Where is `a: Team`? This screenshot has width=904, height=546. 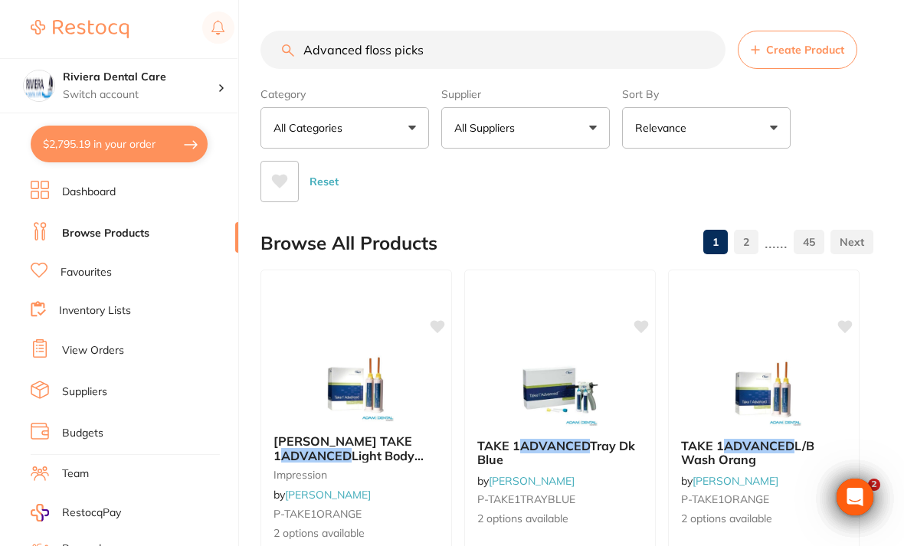 a: Team is located at coordinates (75, 474).